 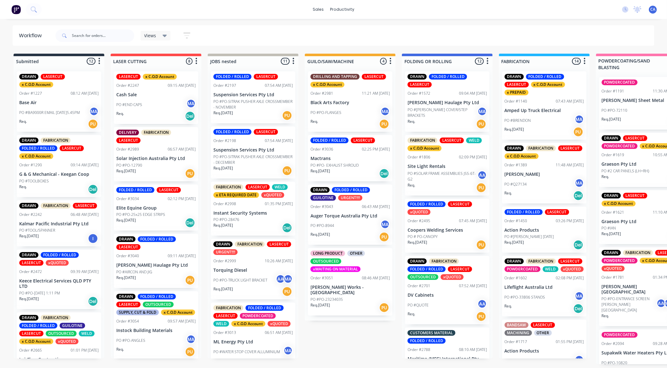 I want to click on div: Order #1140, so click(x=516, y=101).